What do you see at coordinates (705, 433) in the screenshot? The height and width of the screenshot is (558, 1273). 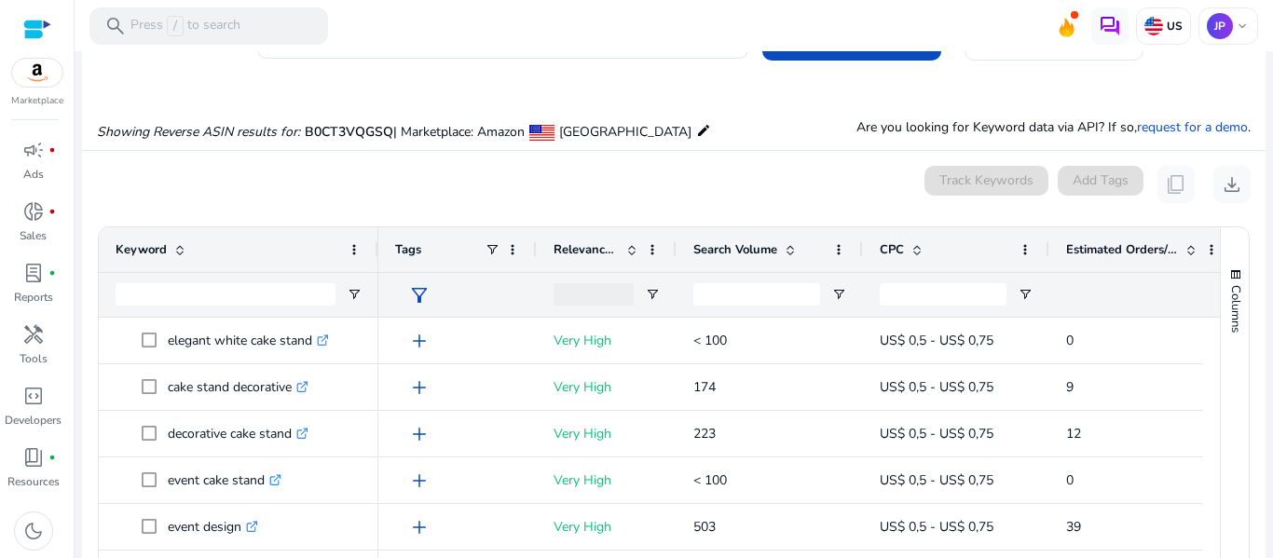 I see `span: 223` at bounding box center [705, 433].